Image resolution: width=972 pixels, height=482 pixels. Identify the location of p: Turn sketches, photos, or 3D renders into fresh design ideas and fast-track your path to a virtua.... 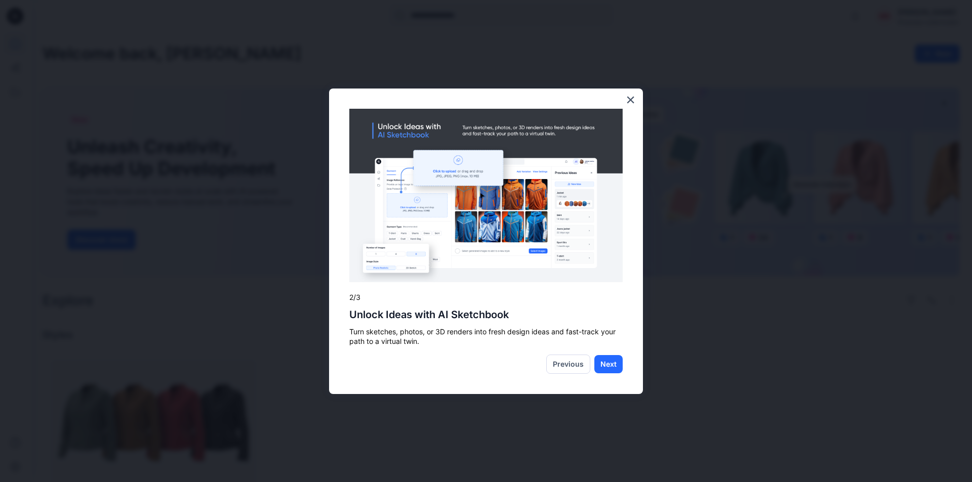
(486, 337).